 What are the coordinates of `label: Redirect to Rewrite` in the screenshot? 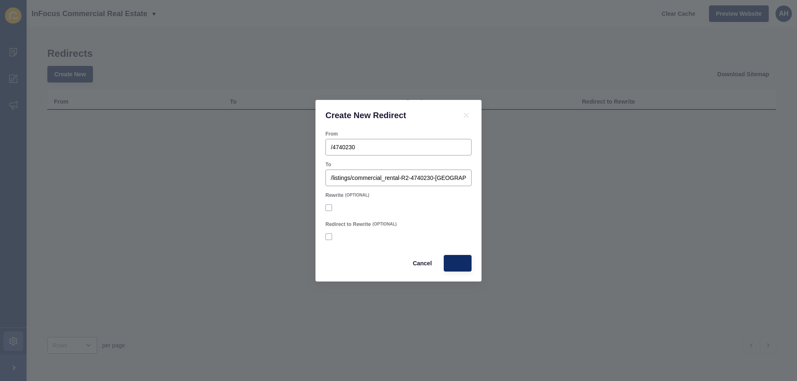 It's located at (348, 225).